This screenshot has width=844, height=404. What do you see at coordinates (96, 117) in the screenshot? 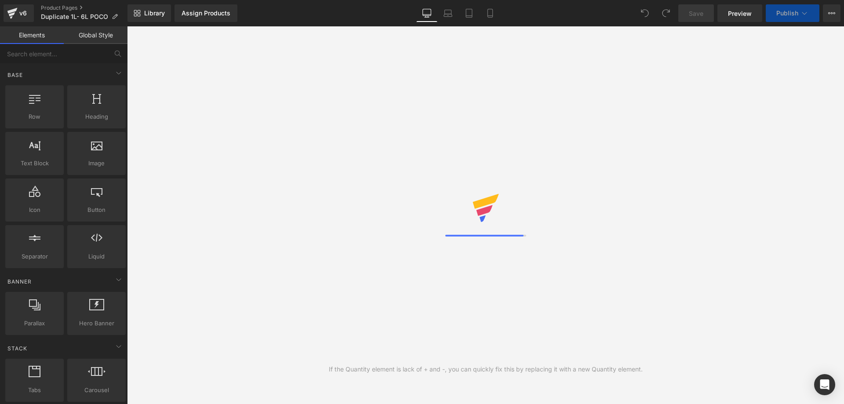
I see `span: Heading` at bounding box center [96, 117].